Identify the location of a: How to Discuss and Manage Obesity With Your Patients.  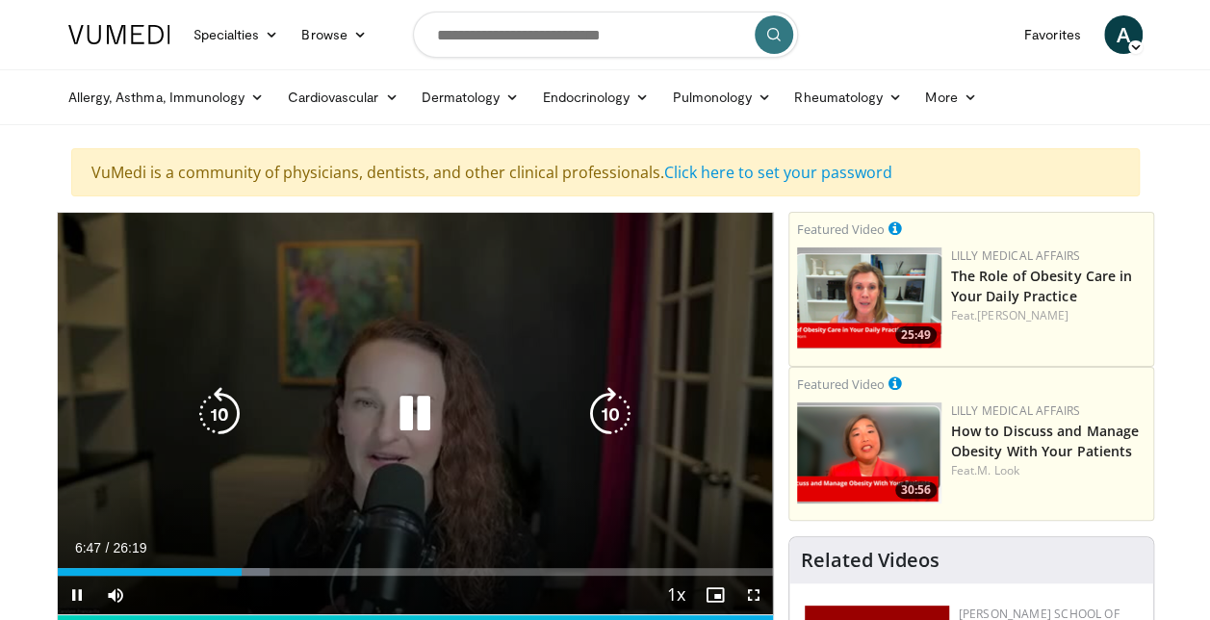
(1045, 441).